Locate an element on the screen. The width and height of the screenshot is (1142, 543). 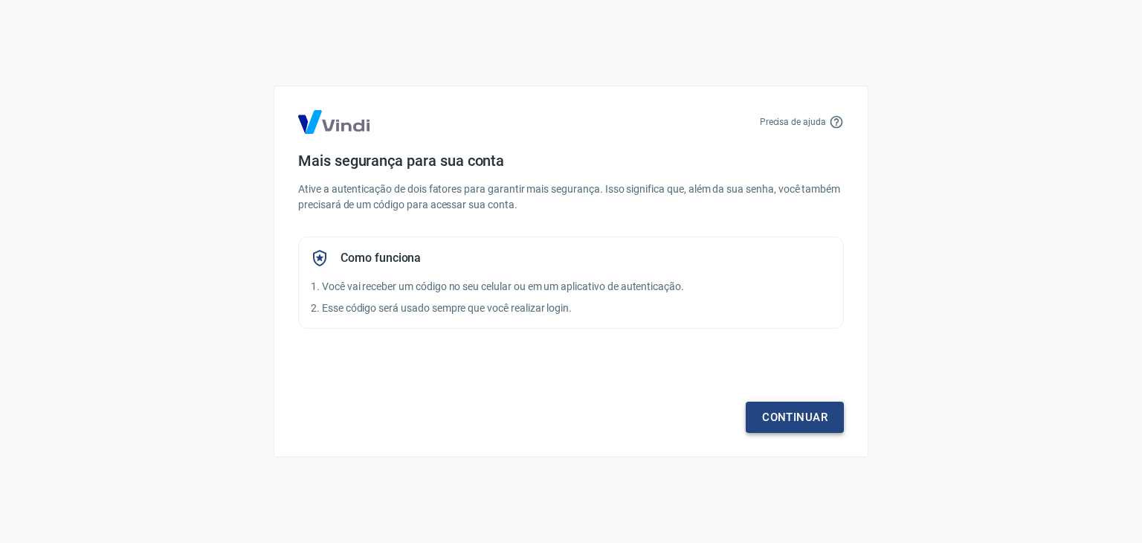
h5: Como funciona is located at coordinates (381, 258).